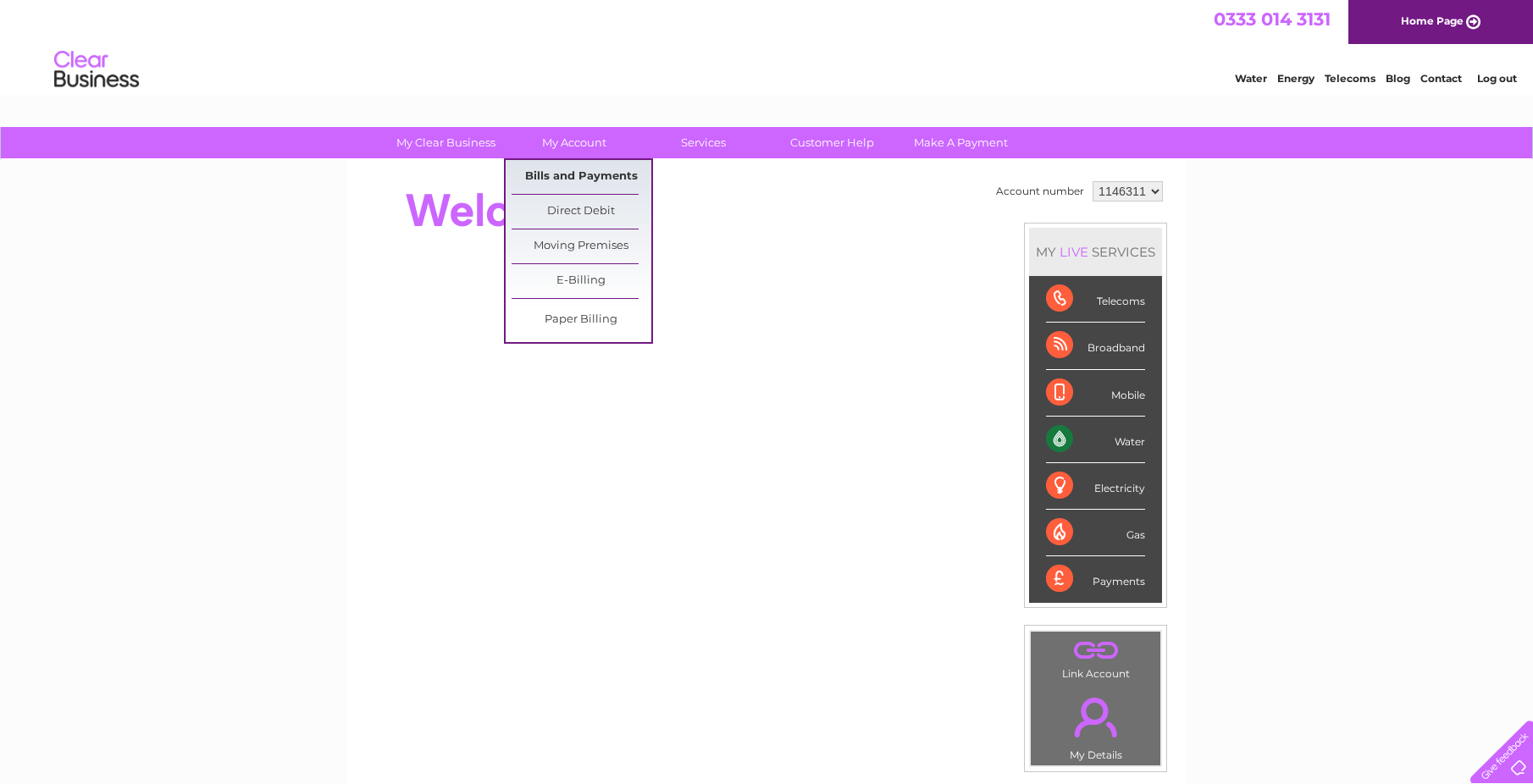 The width and height of the screenshot is (1533, 784). I want to click on a: Services, so click(704, 142).